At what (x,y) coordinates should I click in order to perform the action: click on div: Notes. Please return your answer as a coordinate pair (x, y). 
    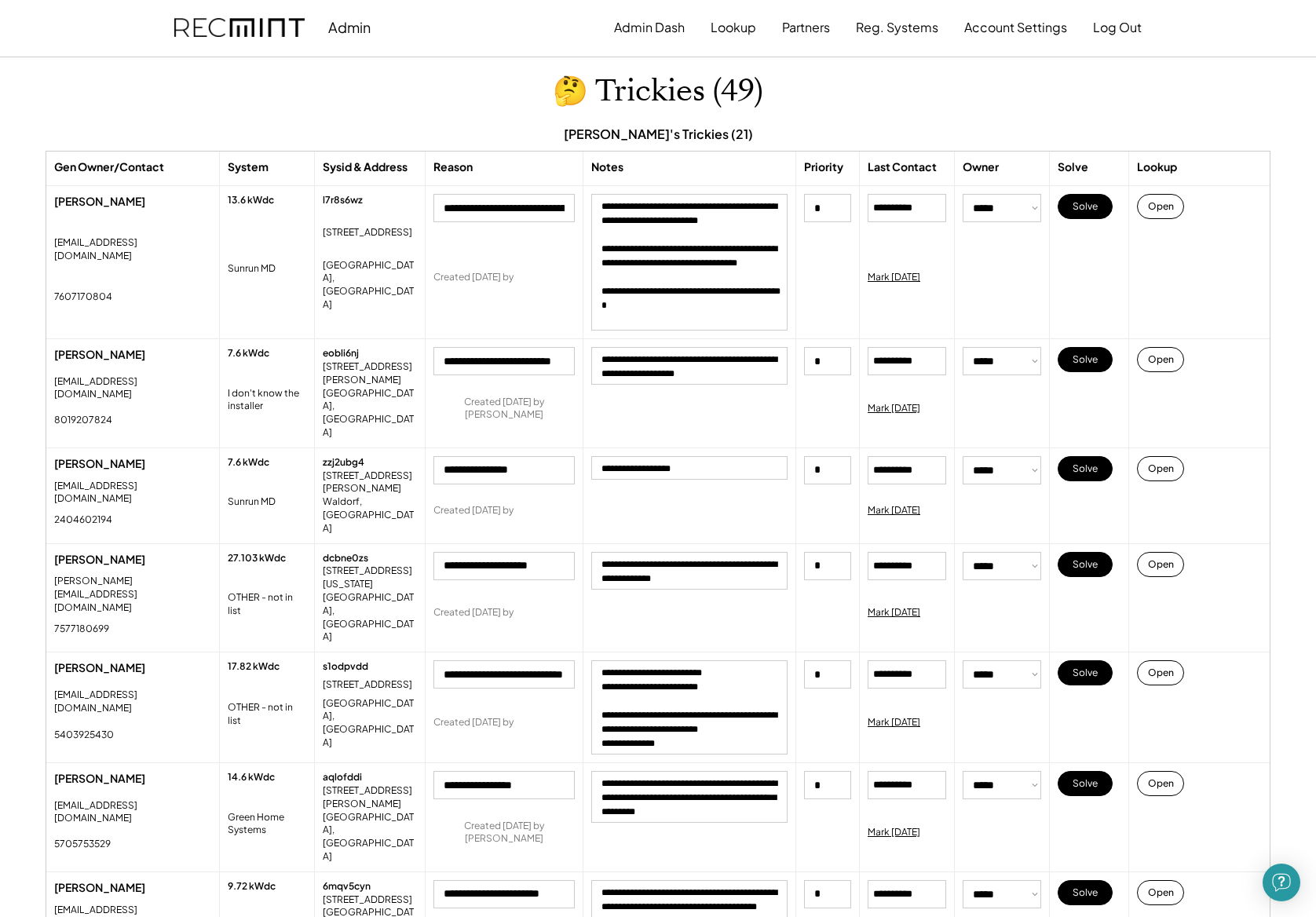
    Looking at the image, I should click on (607, 167).